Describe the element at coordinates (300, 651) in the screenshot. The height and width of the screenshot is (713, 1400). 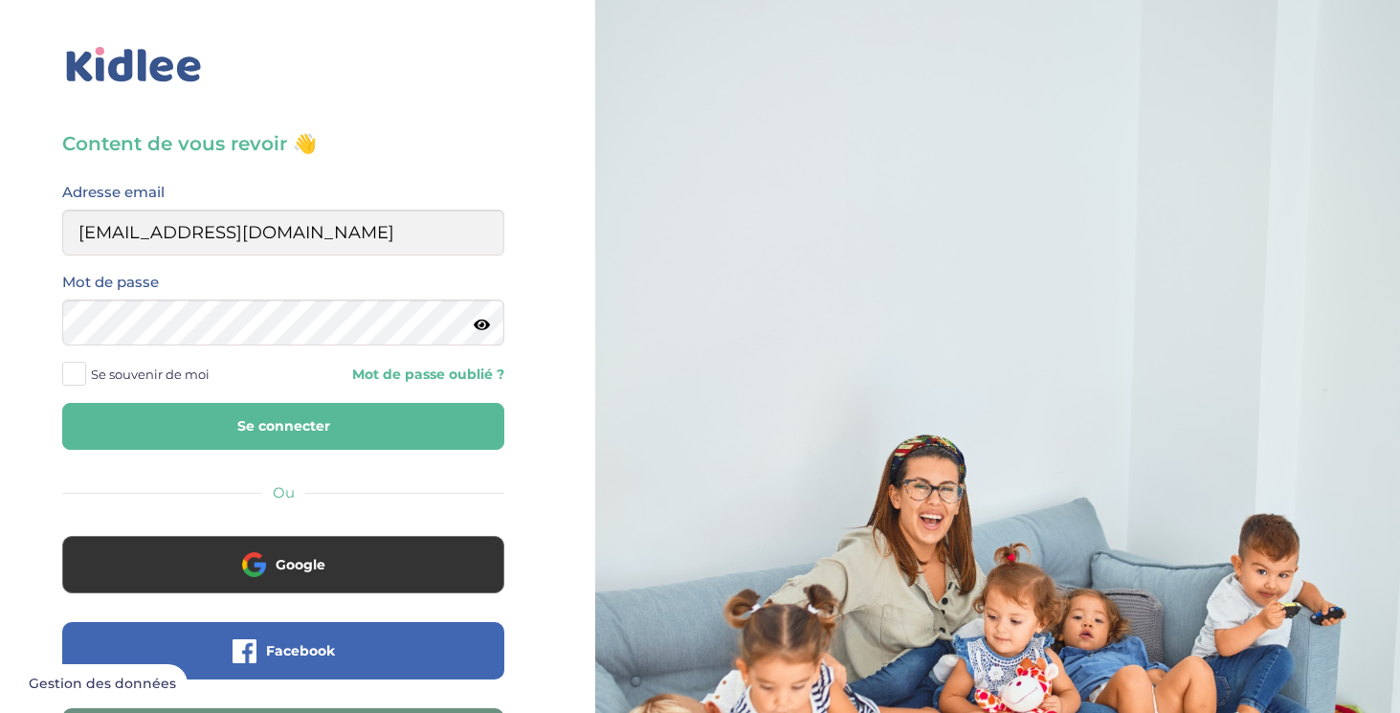
I see `span: Facebook` at that location.